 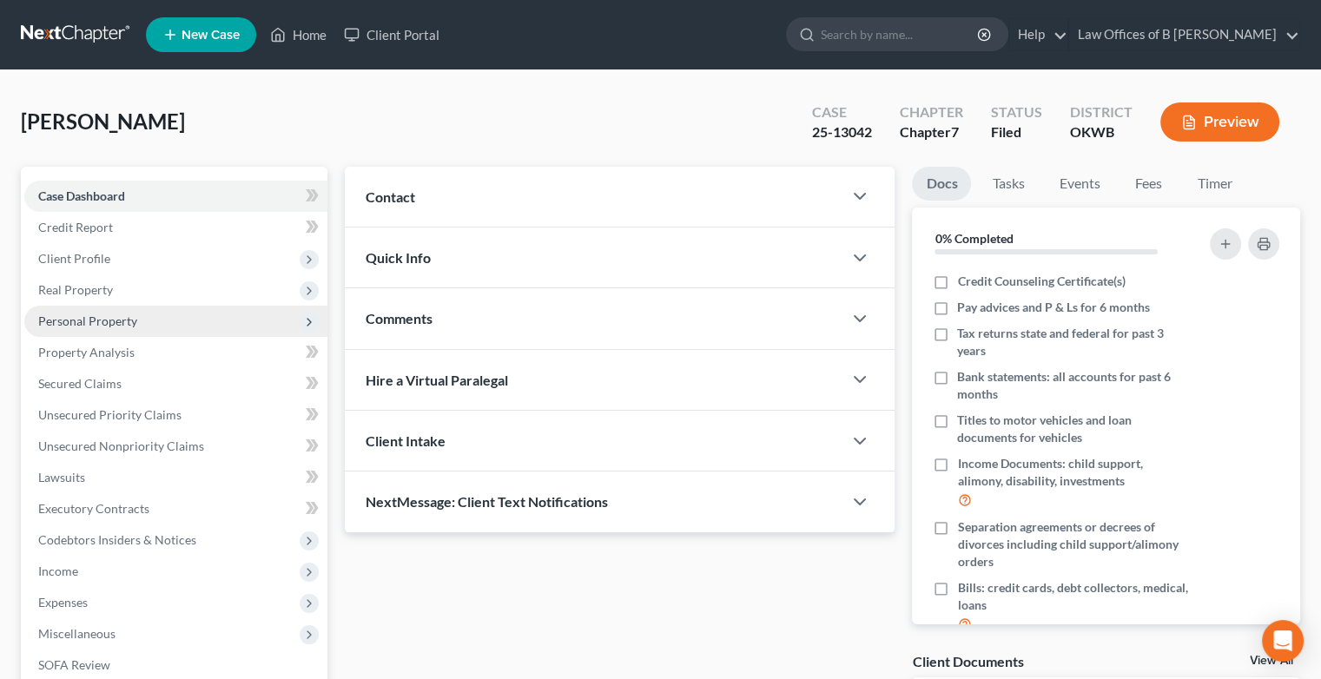 I want to click on a: Credit Report, so click(x=175, y=228).